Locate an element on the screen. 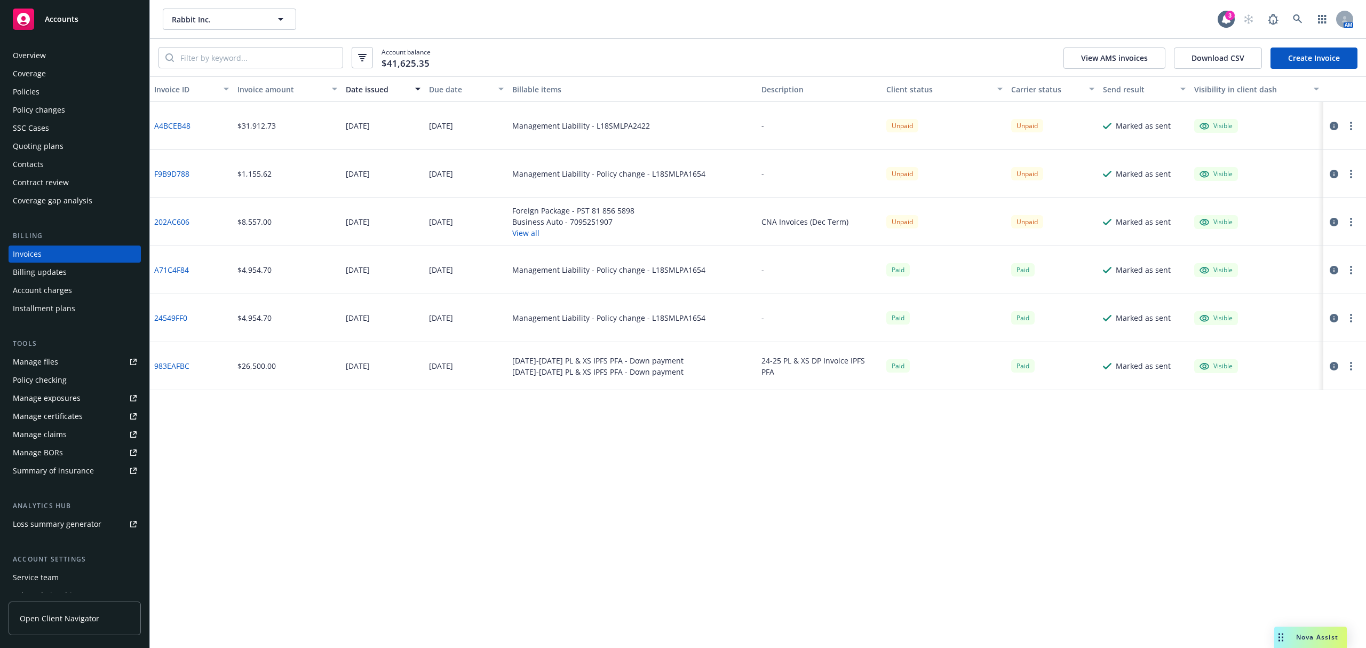 This screenshot has width=1366, height=648. div: Service team is located at coordinates (36, 577).